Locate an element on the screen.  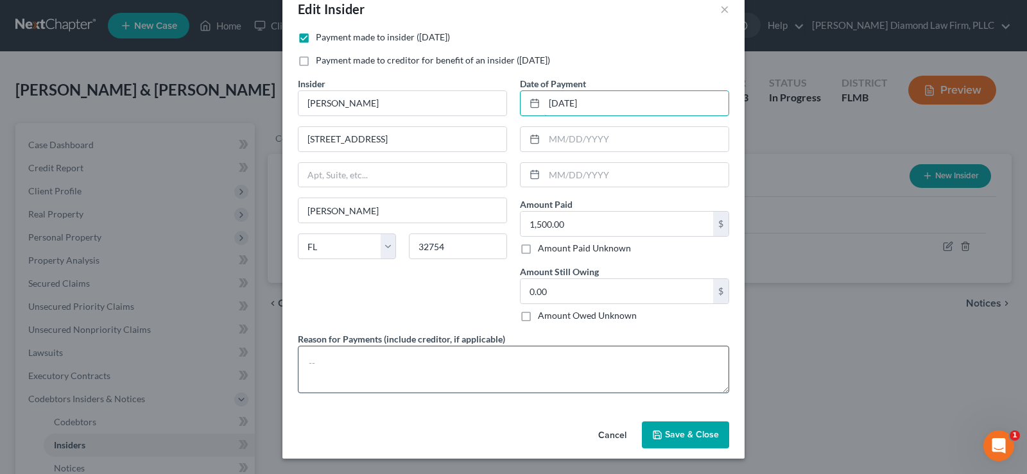
span: 1 is located at coordinates (1015, 436).